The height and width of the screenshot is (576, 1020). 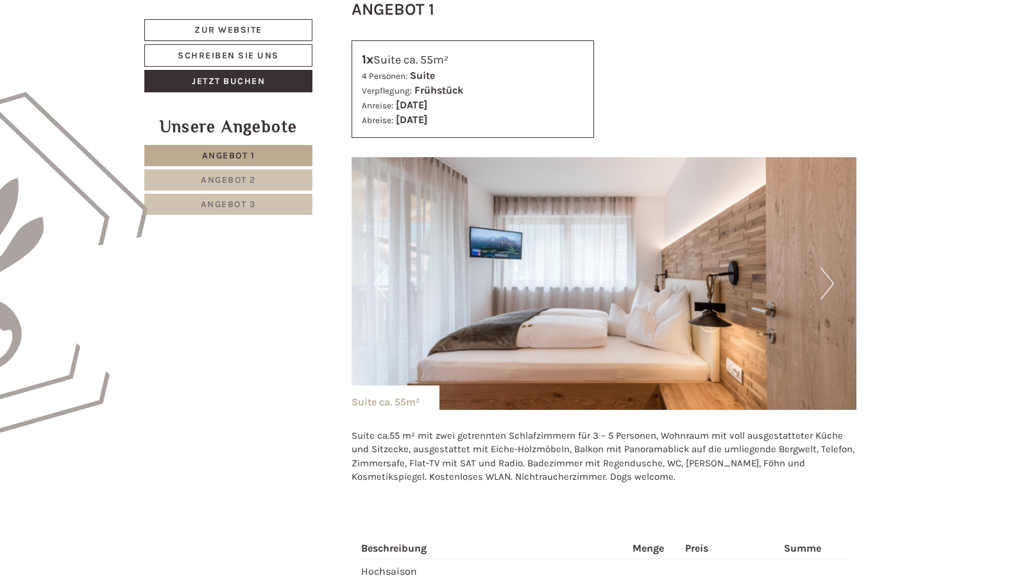 What do you see at coordinates (387, 90) in the screenshot?
I see `small: Verpflegung:` at bounding box center [387, 90].